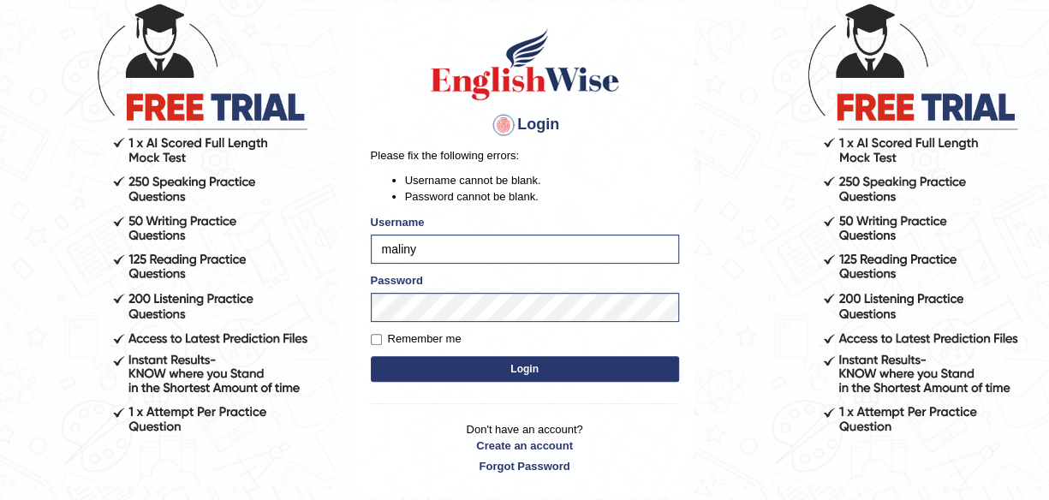  I want to click on a: Forgot Password, so click(525, 466).